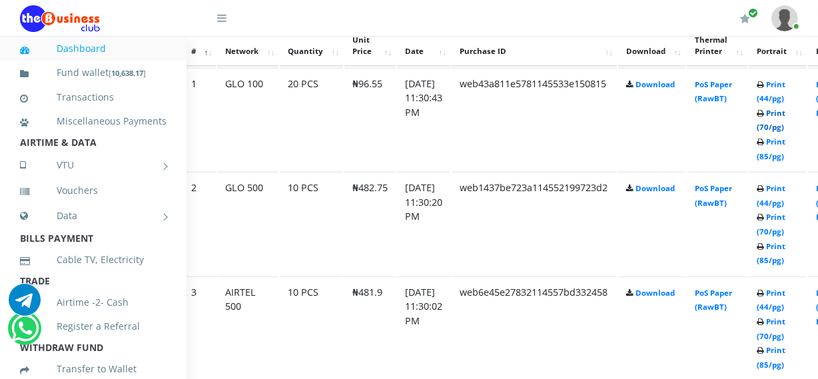 The height and width of the screenshot is (379, 818). What do you see at coordinates (311, 119) in the screenshot?
I see `td: 20 PCS` at bounding box center [311, 119].